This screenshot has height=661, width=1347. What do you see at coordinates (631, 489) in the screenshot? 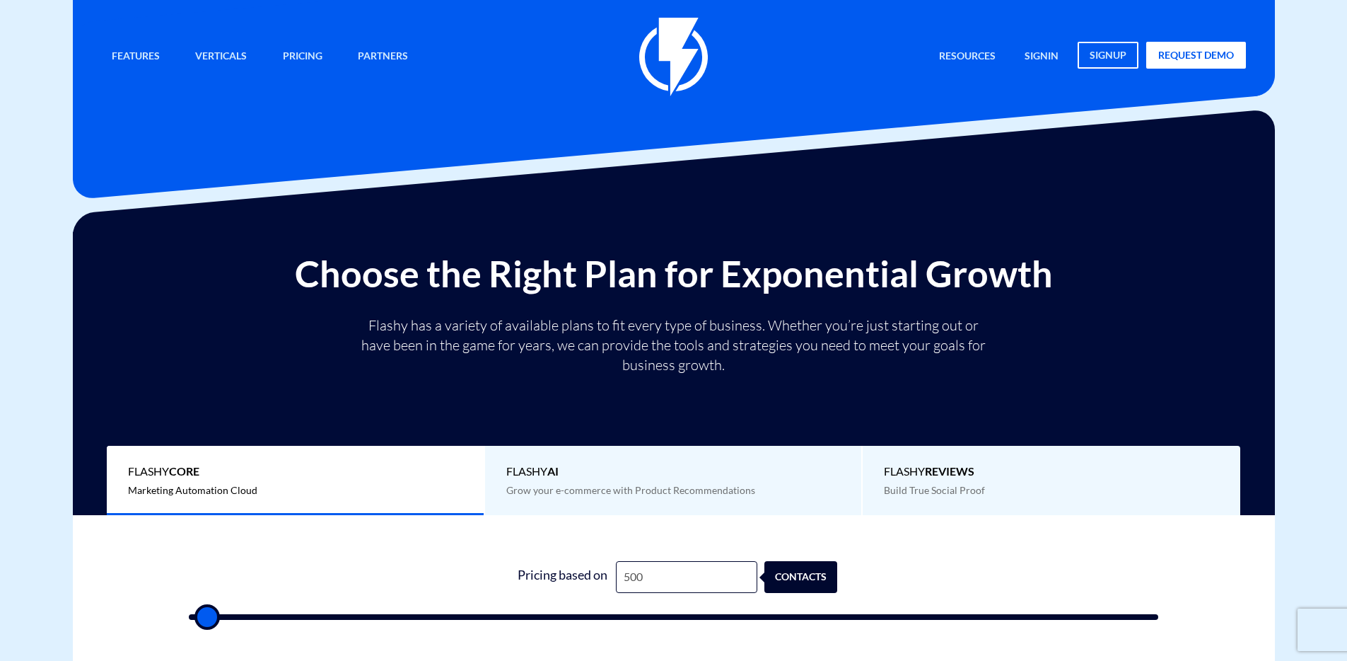
I see `span: Grow your e-commerce with Product Recommendations` at bounding box center [631, 489].